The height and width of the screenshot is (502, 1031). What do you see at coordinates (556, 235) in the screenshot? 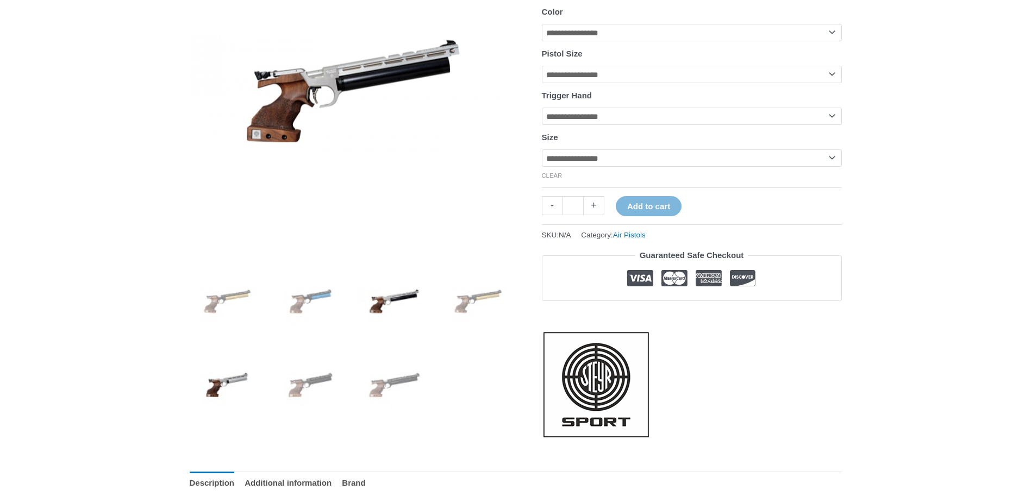
I see `span: SKU:` at bounding box center [556, 235].